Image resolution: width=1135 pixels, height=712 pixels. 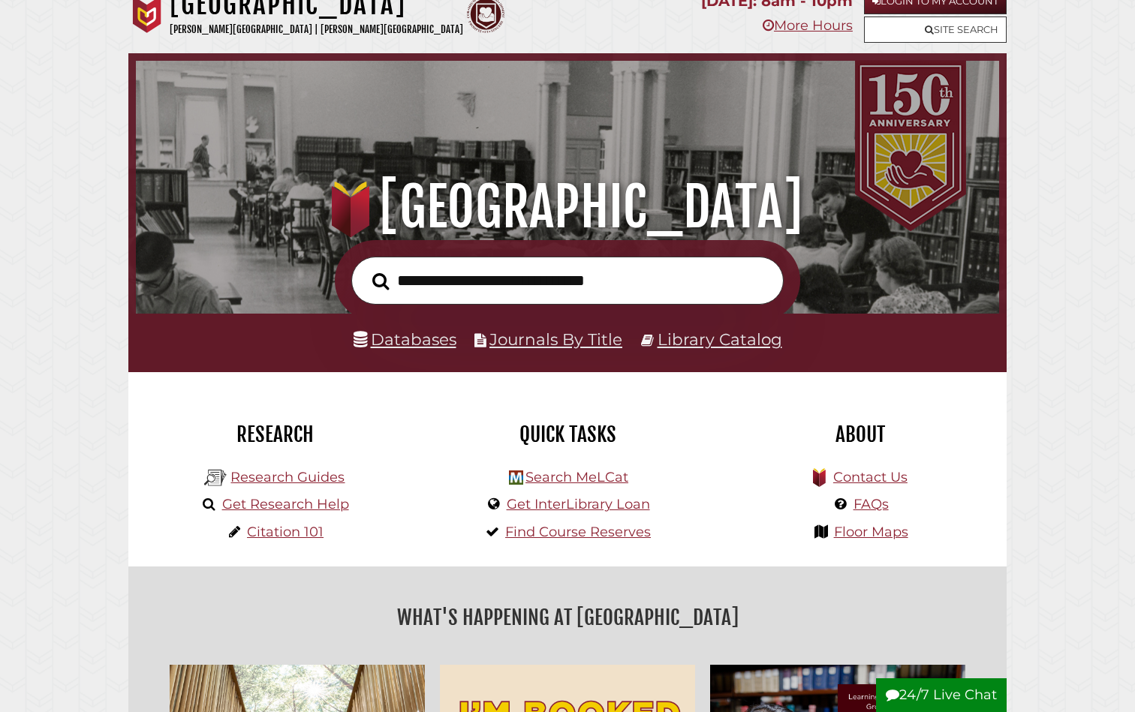 What do you see at coordinates (871, 504) in the screenshot?
I see `a: FAQs` at bounding box center [871, 504].